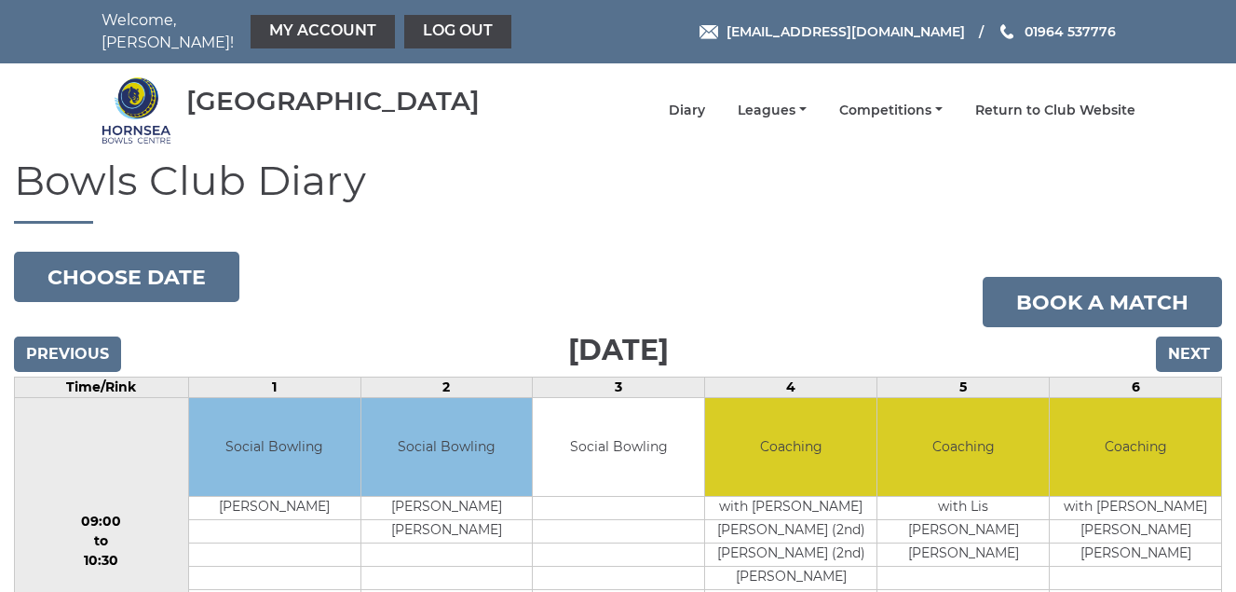  Describe the element at coordinates (322, 32) in the screenshot. I see `a: My Account` at that location.